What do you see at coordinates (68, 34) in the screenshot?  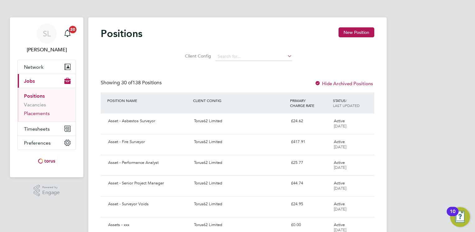 I see `a: 20` at bounding box center [68, 34].